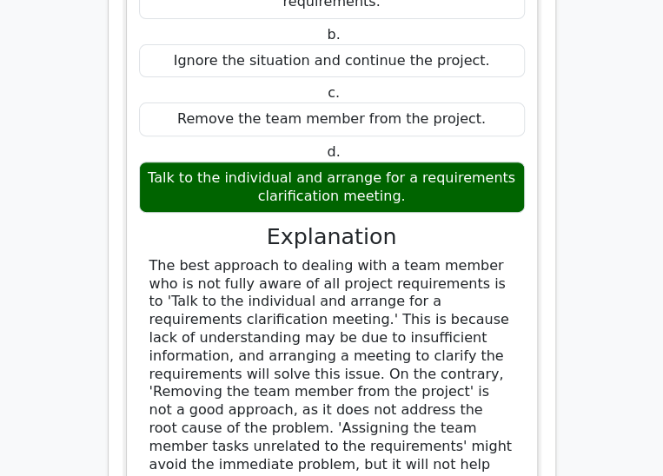 This screenshot has height=476, width=663. Describe the element at coordinates (332, 119) in the screenshot. I see `div: Remove the team member from the project.` at that location.